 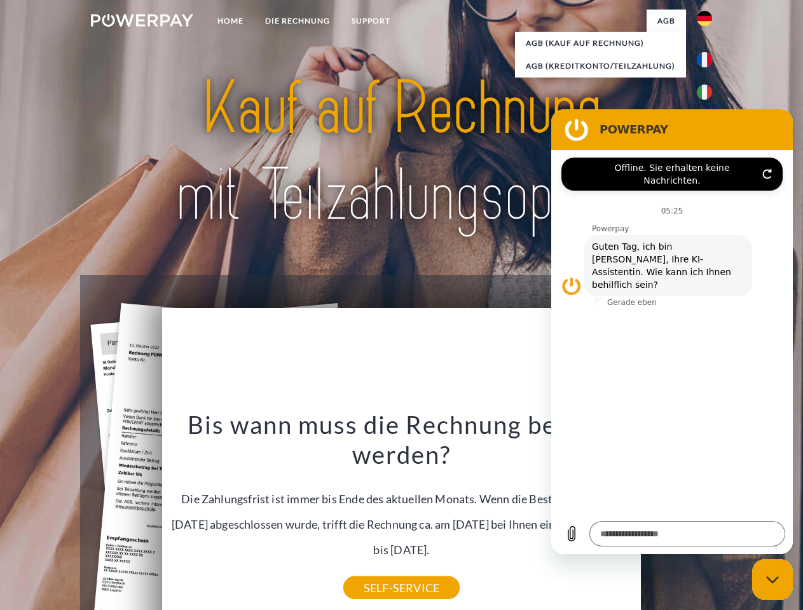 What do you see at coordinates (705, 18) in the screenshot?
I see `img: de` at bounding box center [705, 18].